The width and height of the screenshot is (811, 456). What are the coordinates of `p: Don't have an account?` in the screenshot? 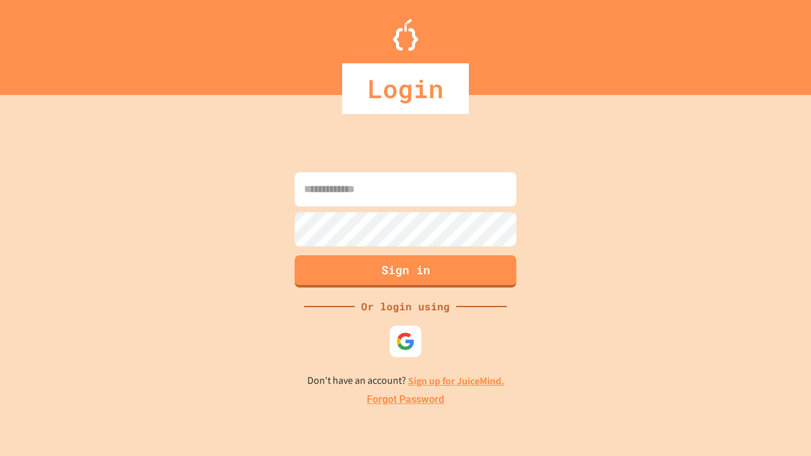 It's located at (406, 381).